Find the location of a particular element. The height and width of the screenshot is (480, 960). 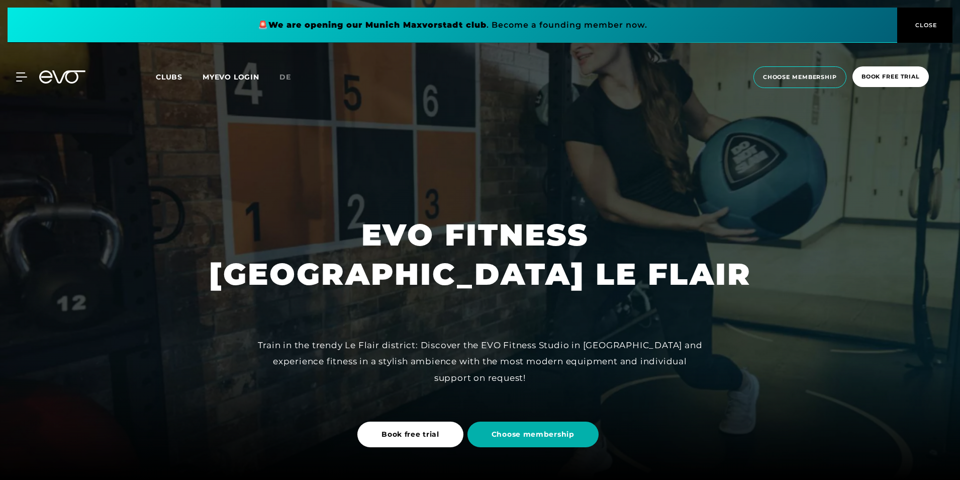

a: Clubs is located at coordinates (179, 76).